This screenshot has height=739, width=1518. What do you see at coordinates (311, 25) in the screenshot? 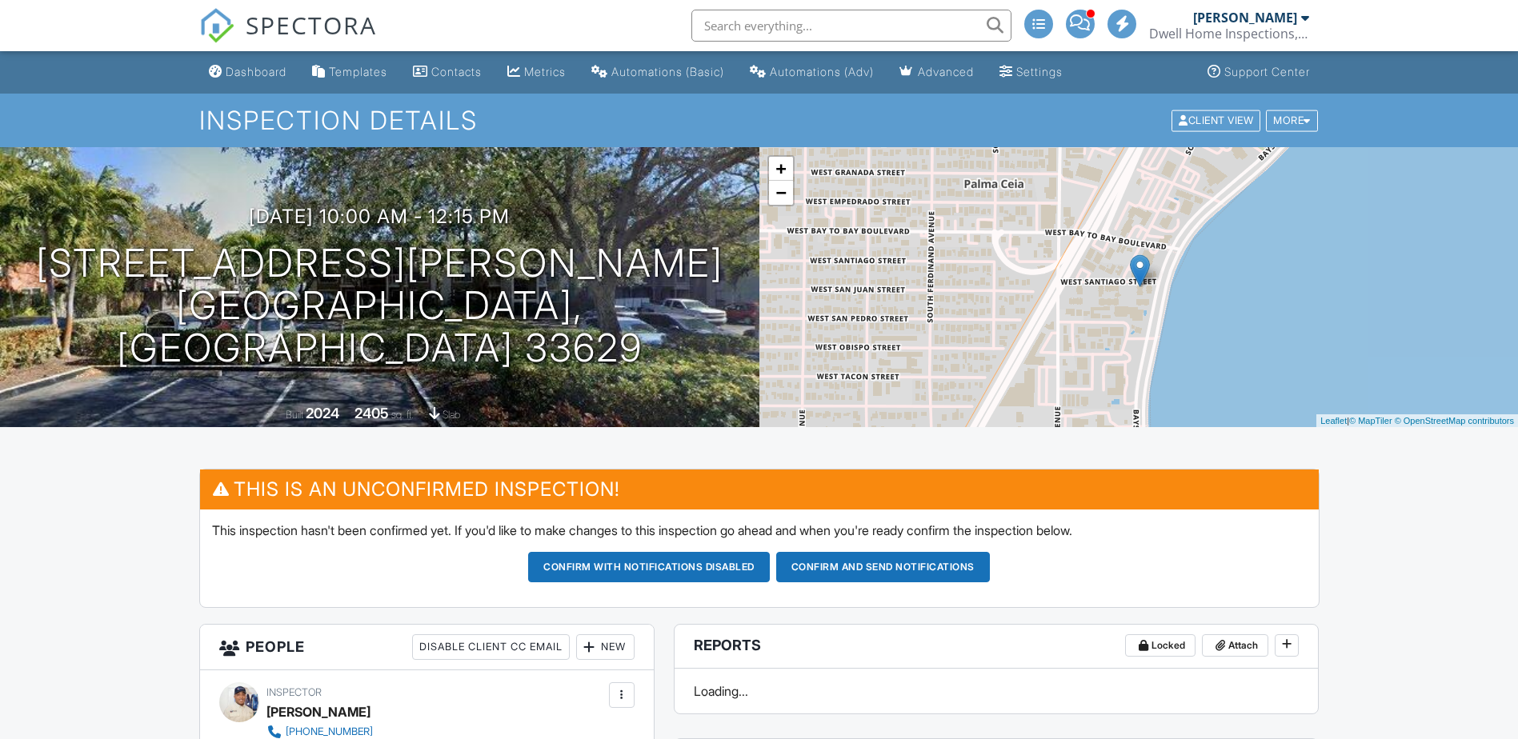
I see `span: SPECTORA` at bounding box center [311, 25].